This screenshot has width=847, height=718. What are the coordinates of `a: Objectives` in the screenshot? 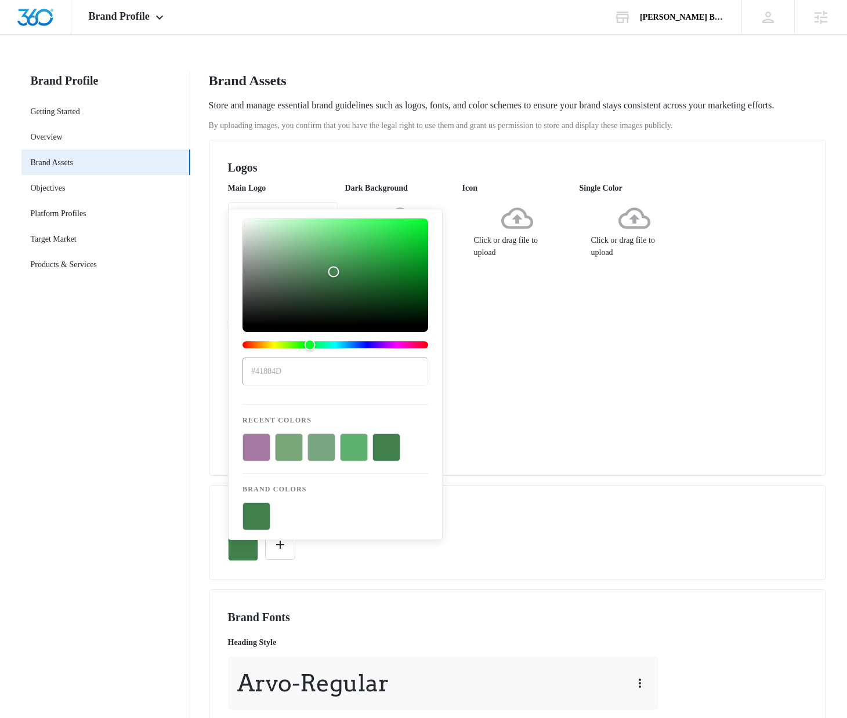 It's located at (48, 188).